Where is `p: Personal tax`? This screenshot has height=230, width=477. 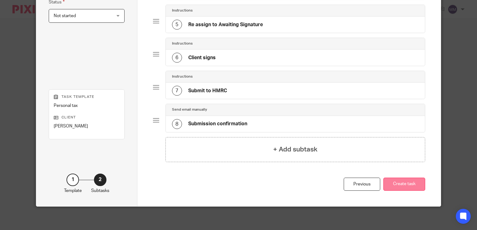 p: Personal tax is located at coordinates (86, 106).